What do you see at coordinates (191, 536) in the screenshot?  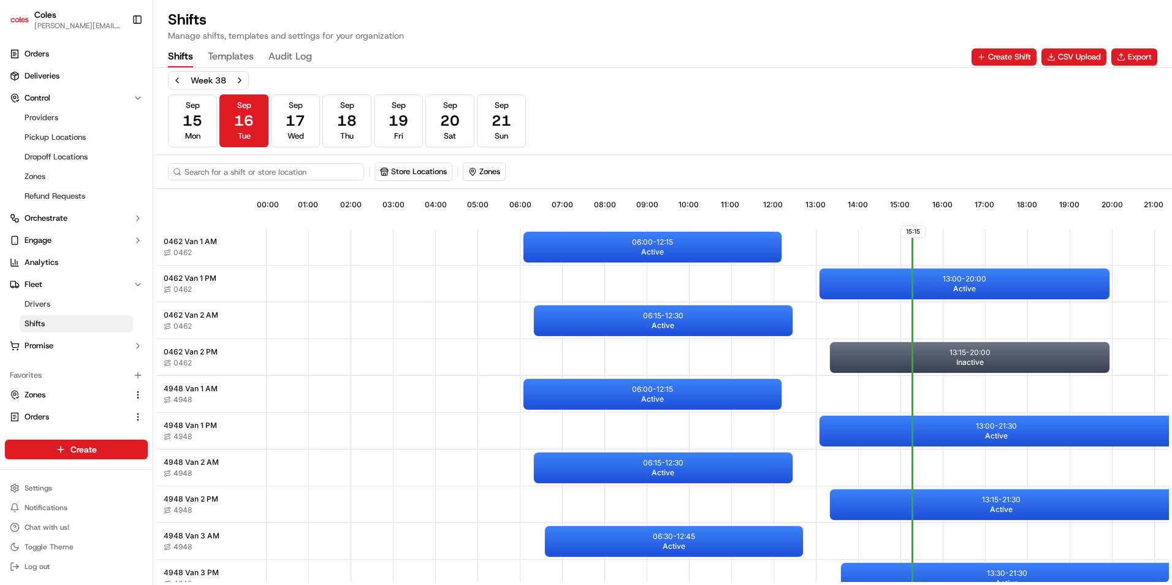 I see `span: 4948 Van 3 AM` at bounding box center [191, 536].